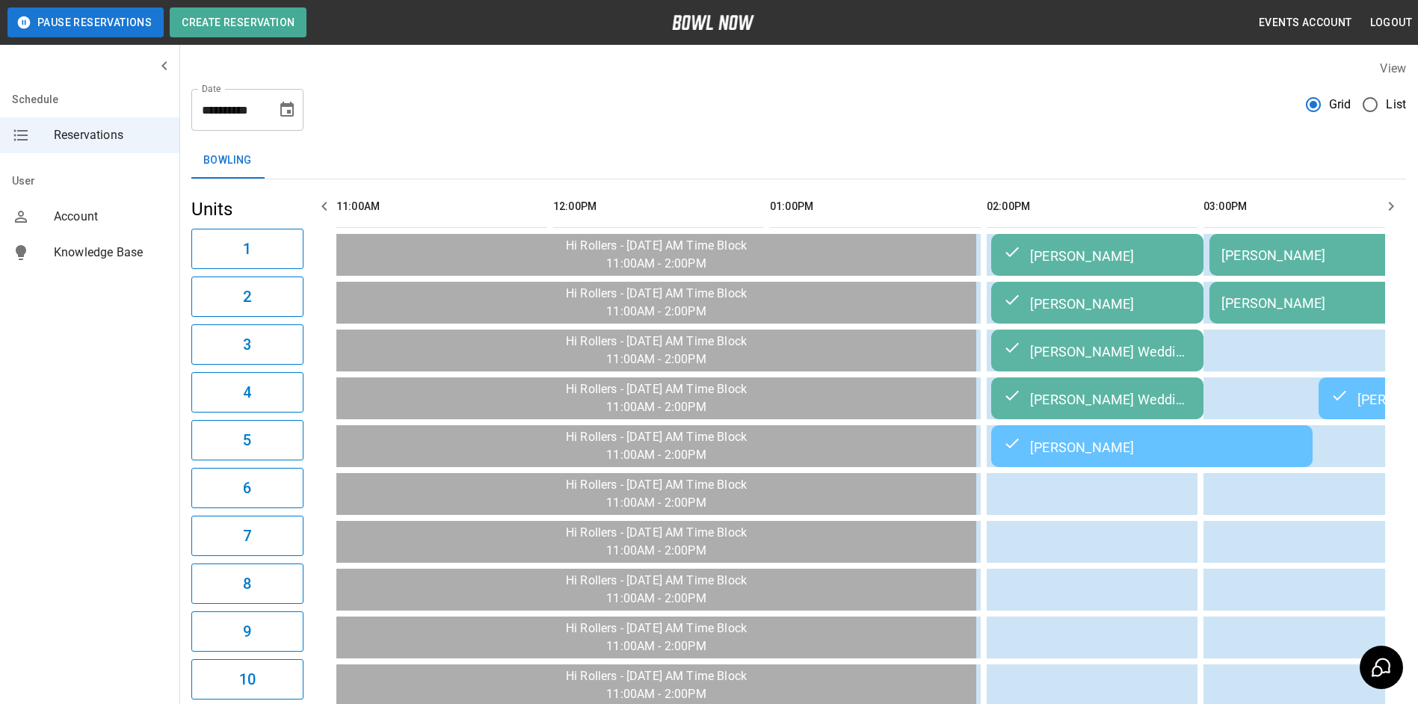 The image size is (1418, 704). What do you see at coordinates (247, 488) in the screenshot?
I see `h6: 6` at bounding box center [247, 488].